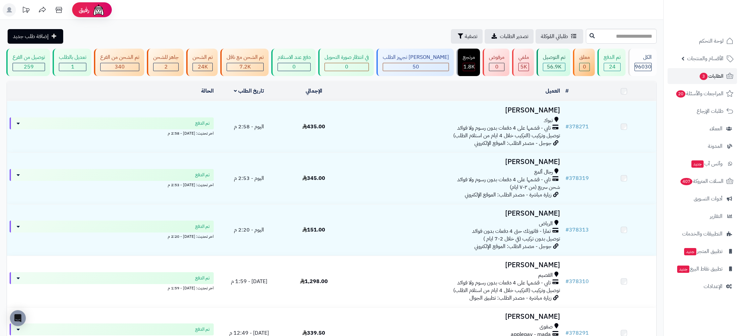 Image resolution: width=741 pixels, height=336 pixels. What do you see at coordinates (35, 36) in the screenshot?
I see `a: إضافة طلب جديد` at bounding box center [35, 36].